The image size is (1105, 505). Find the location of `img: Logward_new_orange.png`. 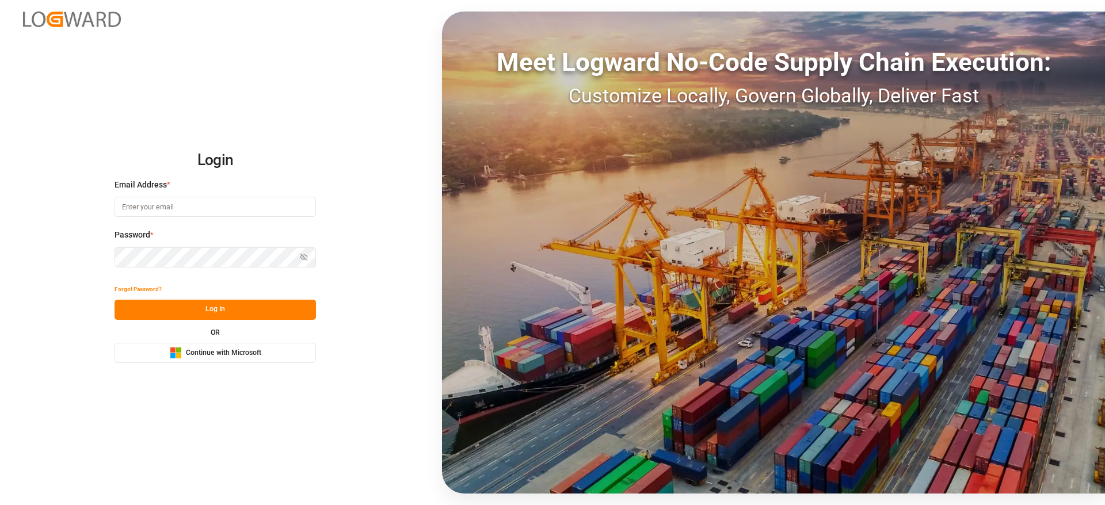

img: Logward_new_orange.png is located at coordinates (72, 19).